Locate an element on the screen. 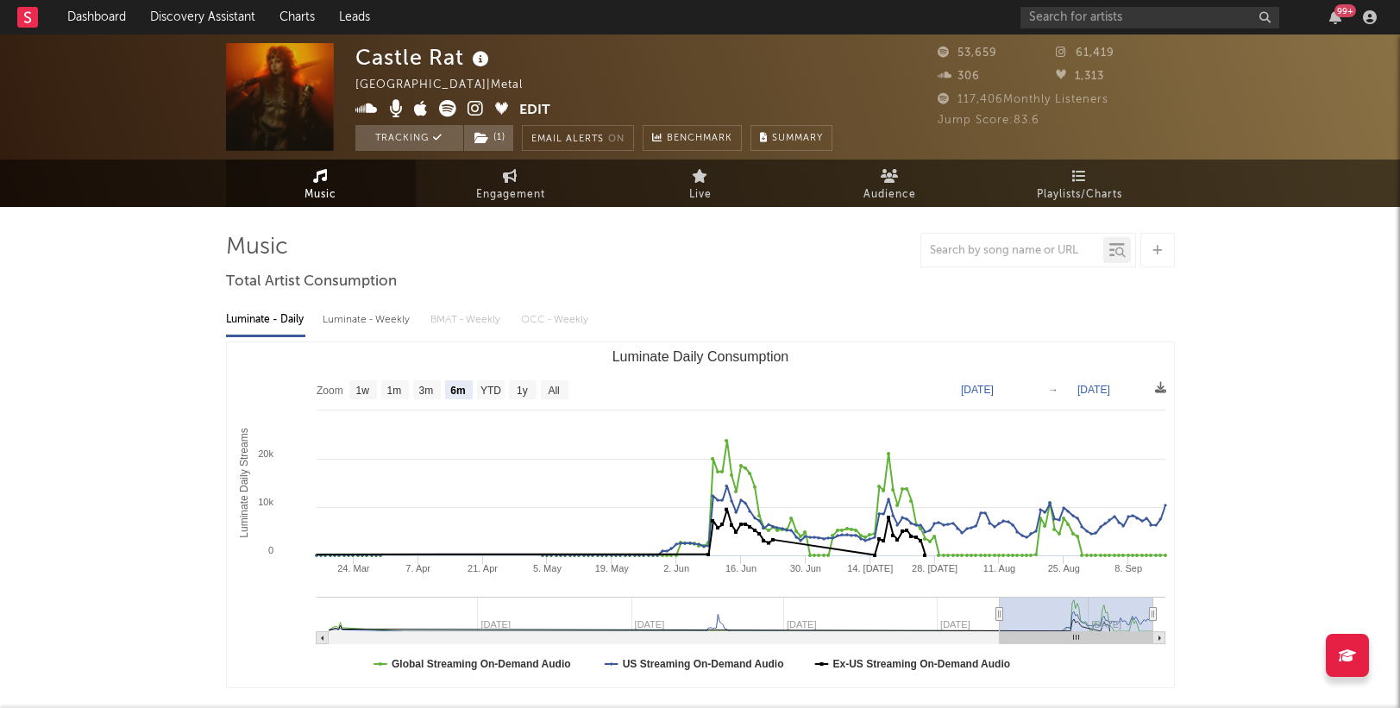 The image size is (1400, 708). span: 1,313 is located at coordinates (1080, 76).